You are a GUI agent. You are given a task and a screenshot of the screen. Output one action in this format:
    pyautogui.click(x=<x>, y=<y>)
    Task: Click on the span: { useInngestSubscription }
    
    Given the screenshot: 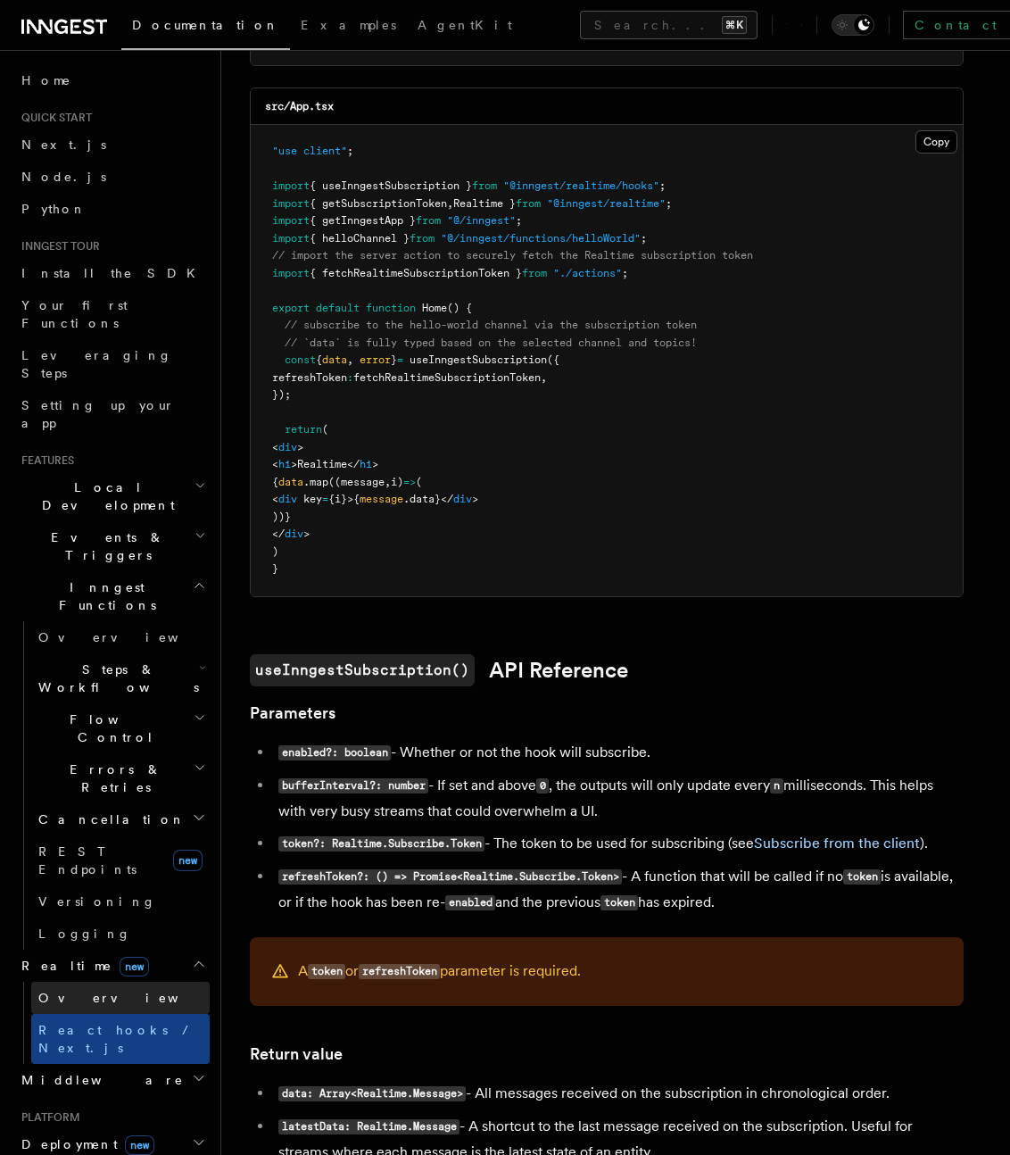 What is the action you would take?
    pyautogui.click(x=391, y=186)
    